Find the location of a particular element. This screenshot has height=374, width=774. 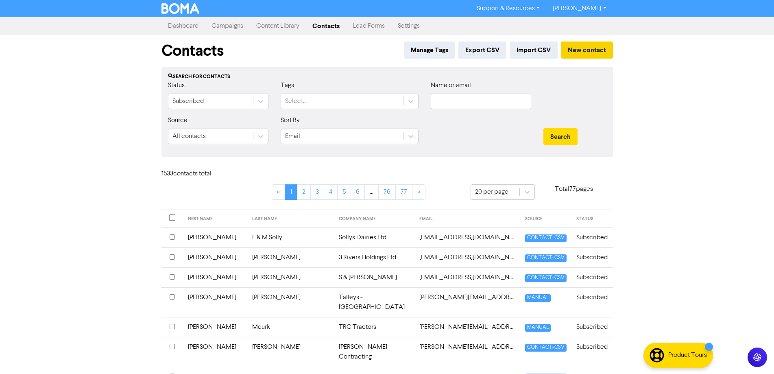

td: 3 Rivers Holdings Ltd is located at coordinates (374, 257).